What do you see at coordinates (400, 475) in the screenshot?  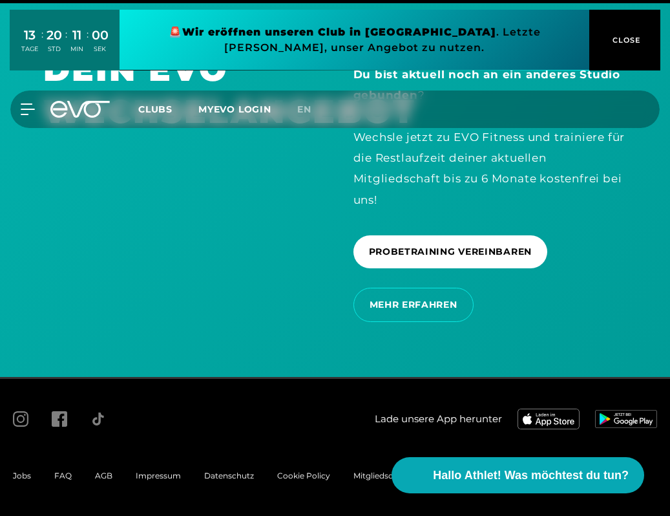 I see `a: Mitgliedschaft kündigen` at bounding box center [400, 475].